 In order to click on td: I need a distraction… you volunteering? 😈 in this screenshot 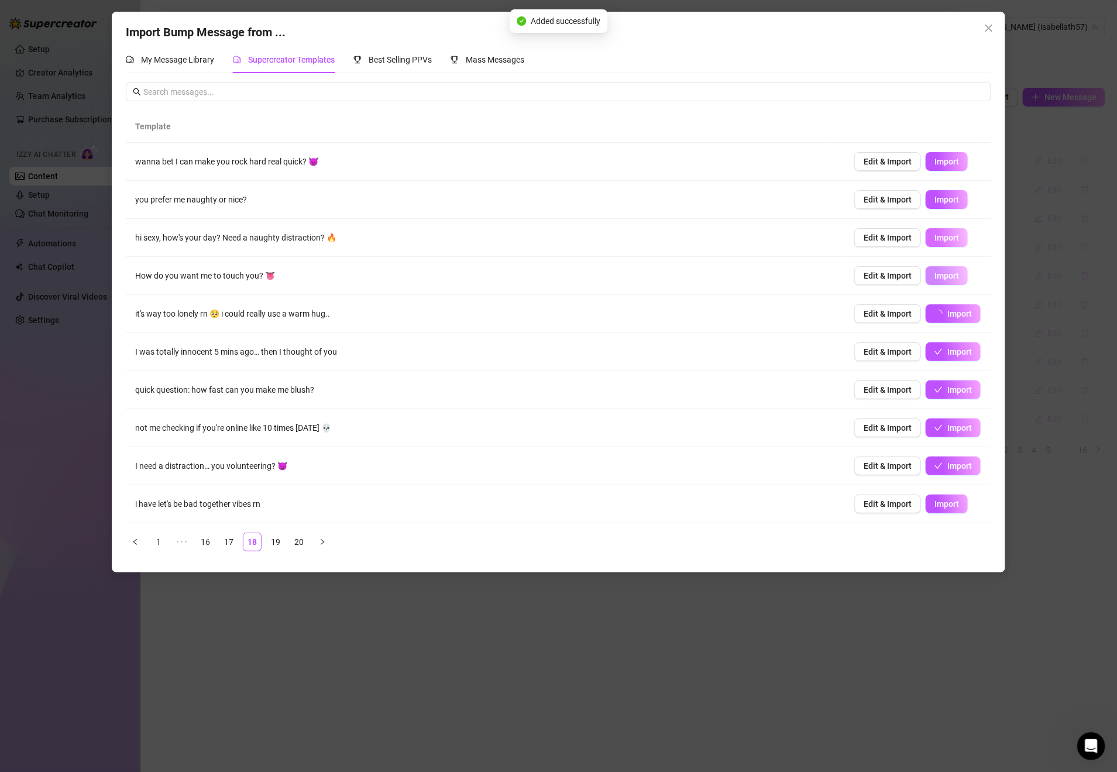, I will do `click(485, 466)`.